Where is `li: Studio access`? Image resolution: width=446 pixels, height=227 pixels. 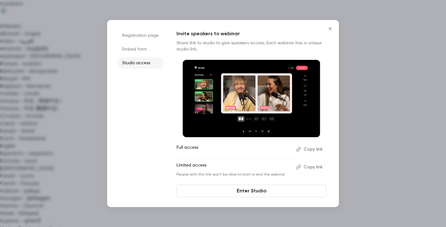
li: Studio access is located at coordinates (141, 63).